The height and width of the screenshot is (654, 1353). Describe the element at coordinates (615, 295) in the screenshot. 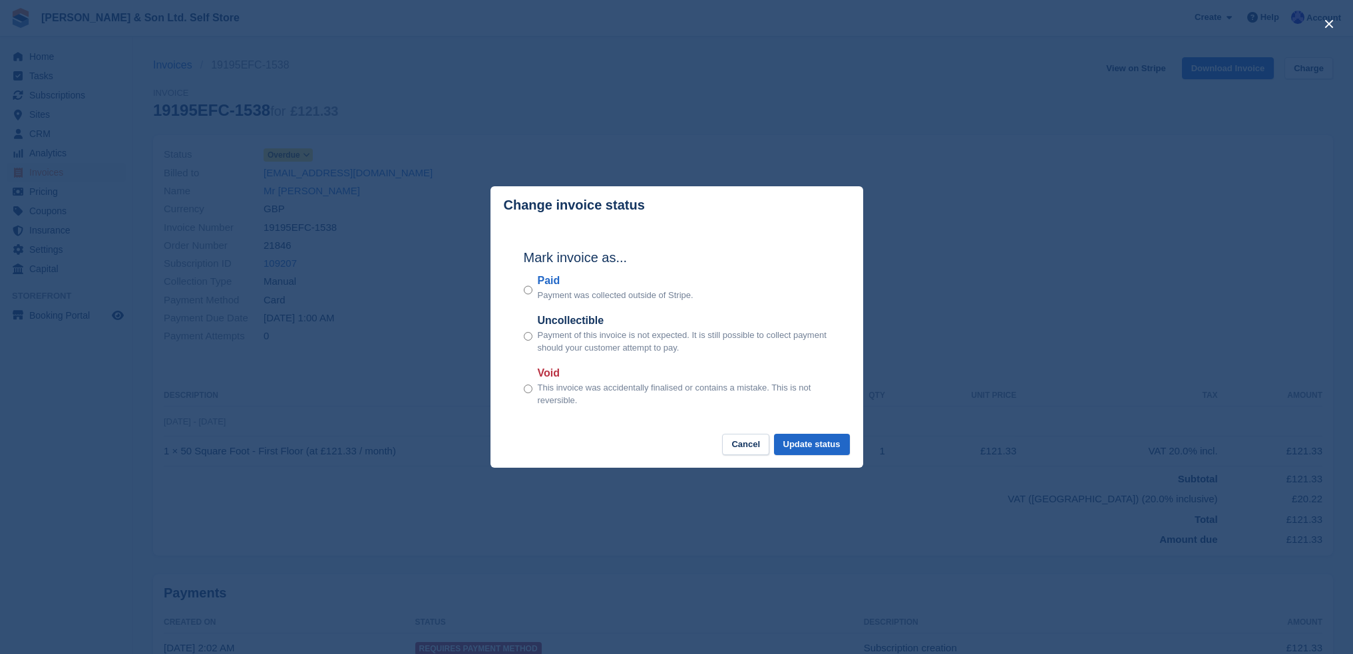

I see `p: Payment was collected outside of Stripe.` at that location.